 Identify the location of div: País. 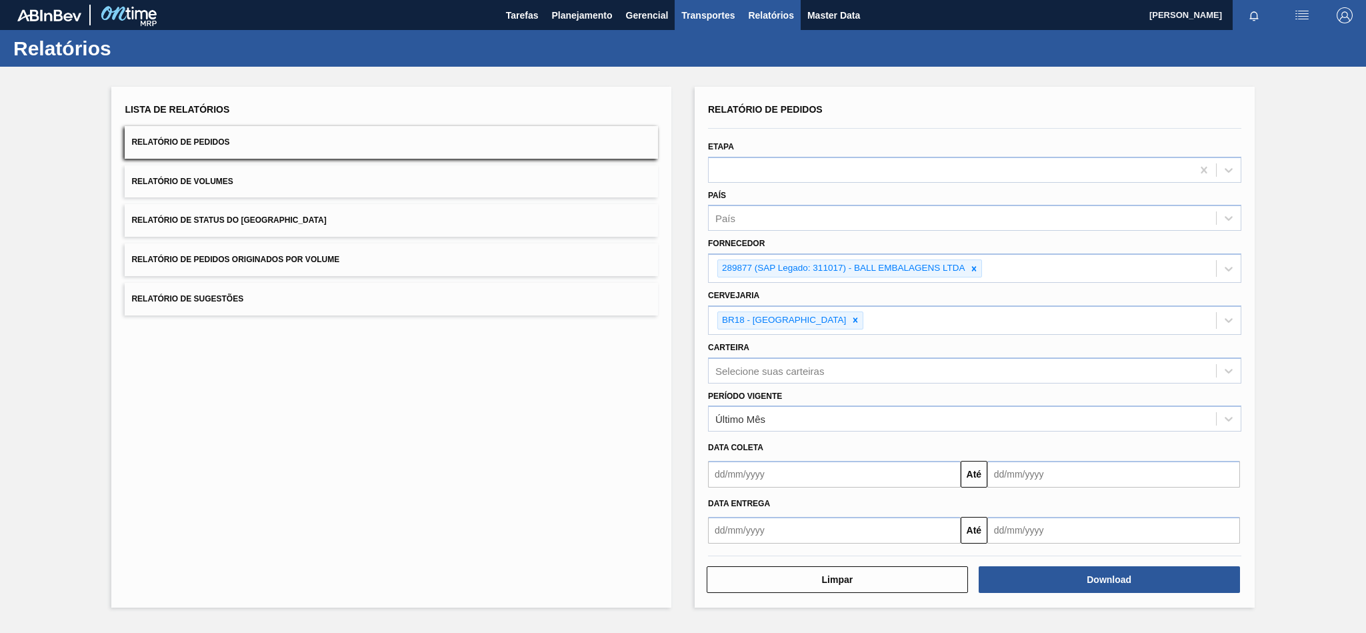
(726, 218).